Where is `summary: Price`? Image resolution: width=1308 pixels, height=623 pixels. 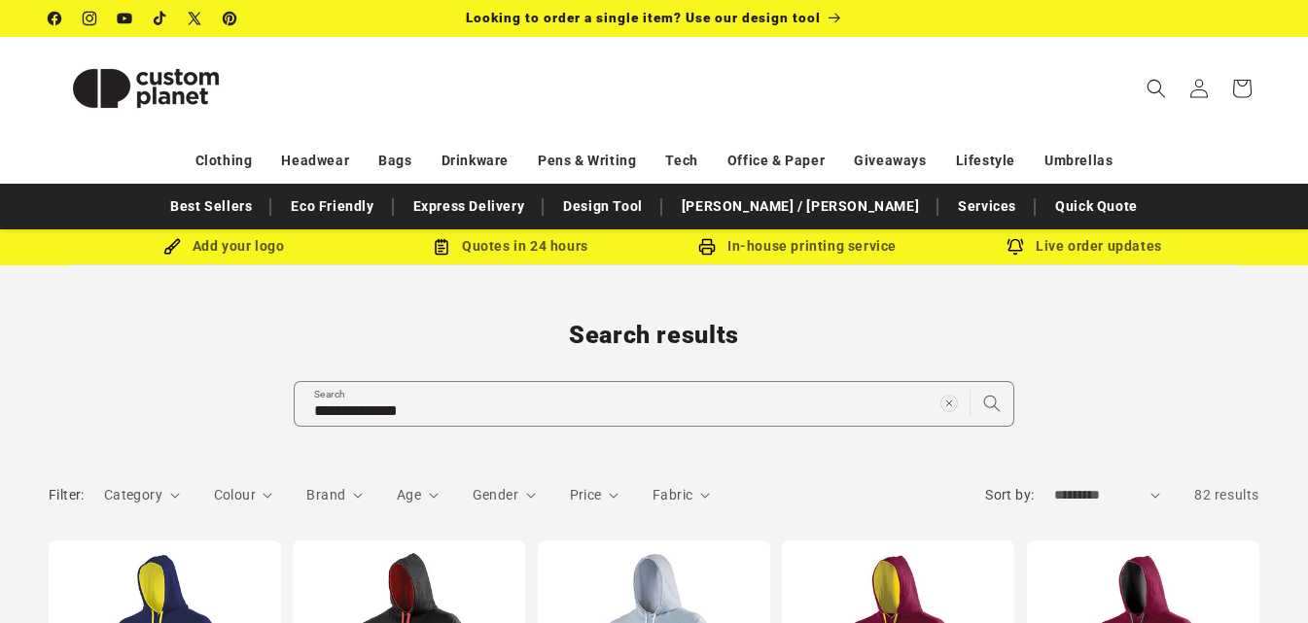 summary: Price is located at coordinates (594, 495).